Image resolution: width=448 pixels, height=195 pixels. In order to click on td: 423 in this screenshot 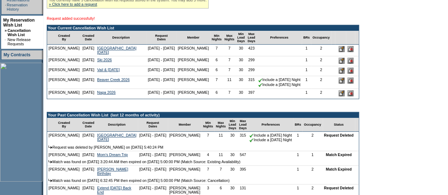, I will do `click(252, 50)`.